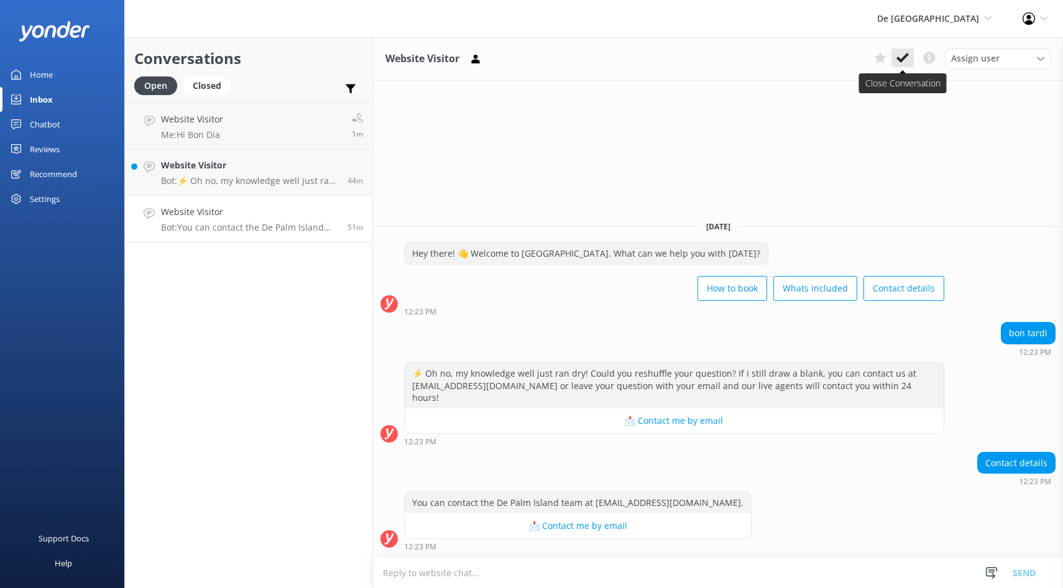  What do you see at coordinates (45, 199) in the screenshot?
I see `div: Settings` at bounding box center [45, 199].